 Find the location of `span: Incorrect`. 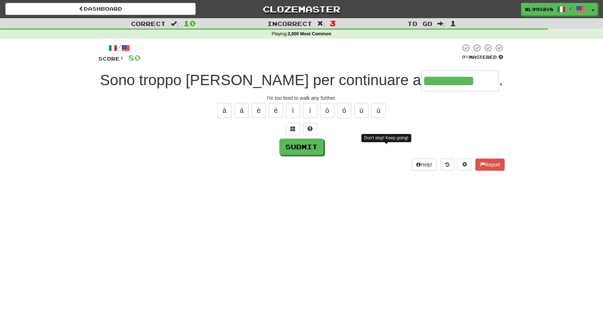

span: Incorrect is located at coordinates (290, 24).